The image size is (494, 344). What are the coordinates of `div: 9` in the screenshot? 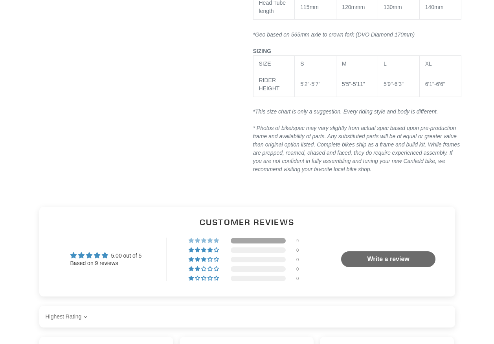 It's located at (301, 241).